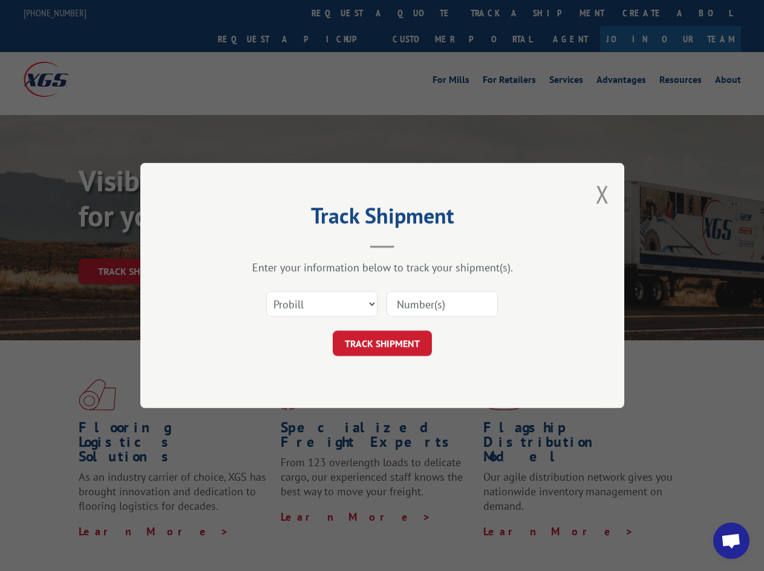 The height and width of the screenshot is (571, 764). Describe the element at coordinates (382, 267) in the screenshot. I see `div: Enter your information below to track your shipment(s).` at that location.